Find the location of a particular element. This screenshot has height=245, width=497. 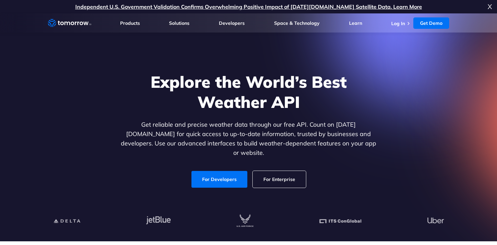

a: Home link is located at coordinates (70, 23).